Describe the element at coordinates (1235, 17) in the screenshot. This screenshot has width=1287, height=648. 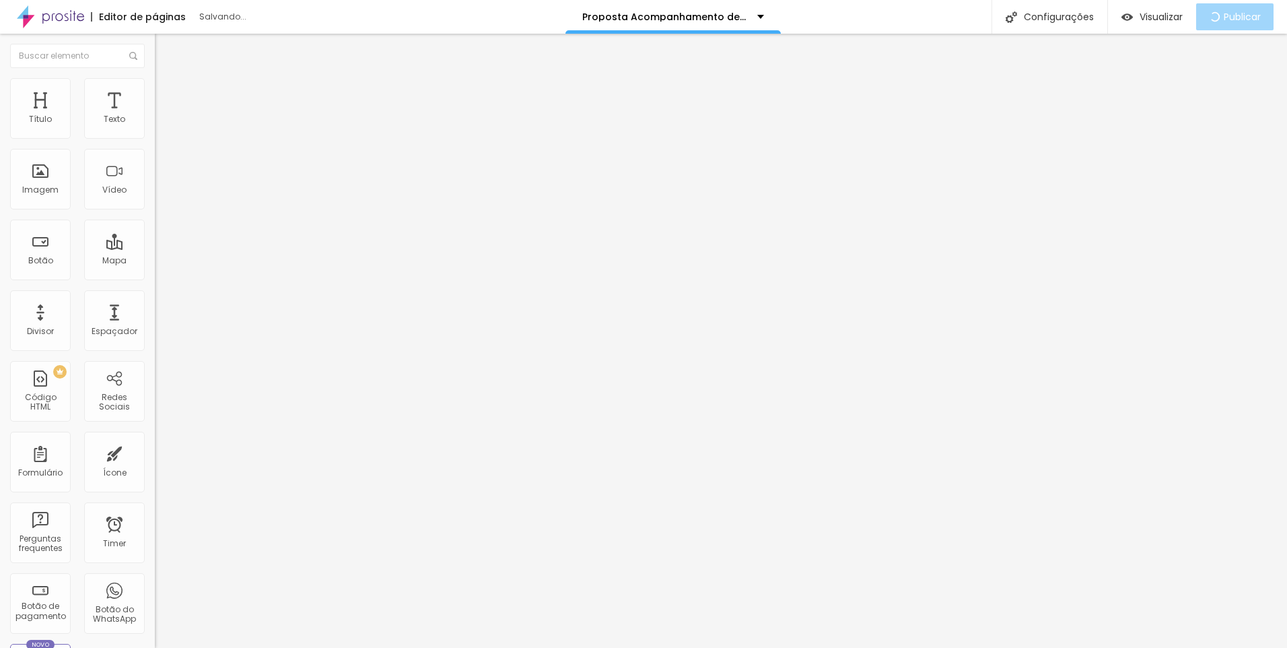
I see `button: Publicar` at that location.